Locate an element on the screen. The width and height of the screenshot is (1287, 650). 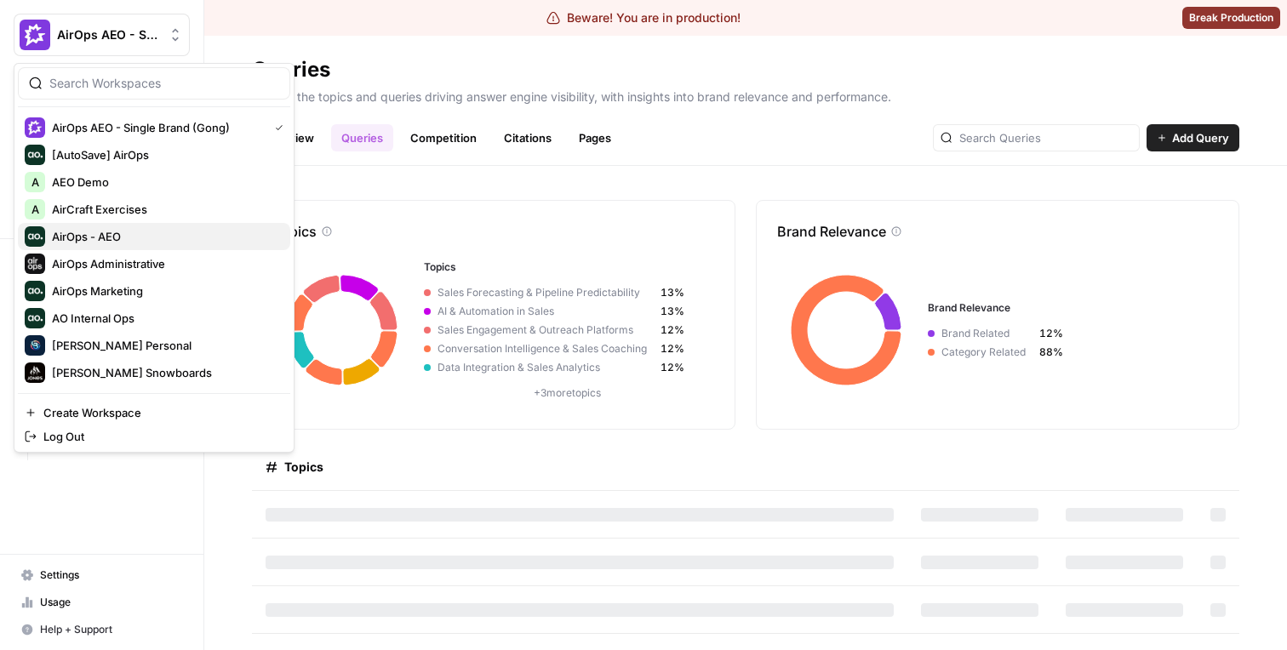
span: Conversation Intelligence & Sales Coaching is located at coordinates (546, 349).